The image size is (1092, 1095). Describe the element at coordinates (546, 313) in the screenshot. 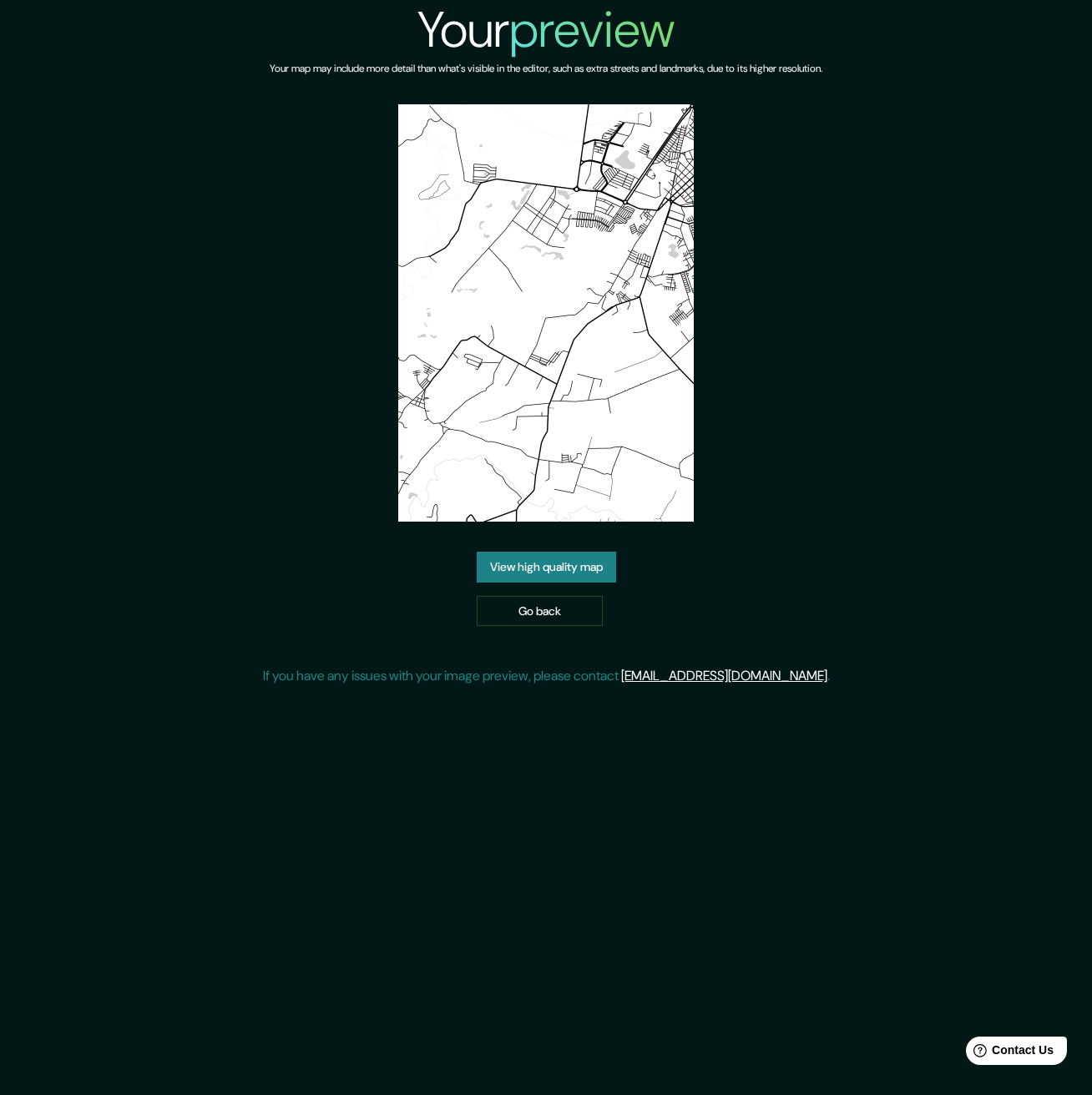

I see `img: created-map-preview` at that location.